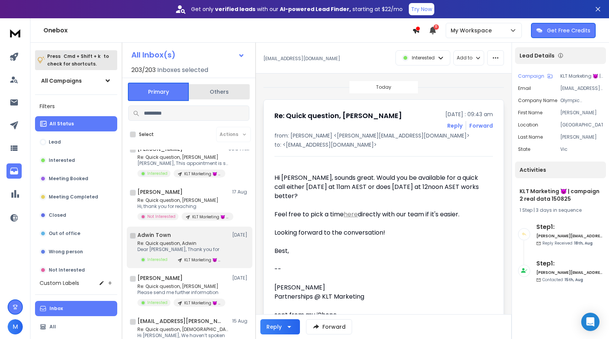 Image resolution: width=609 pixels, height=339 pixels. I want to click on p: Olympic Migrations, so click(582, 101).